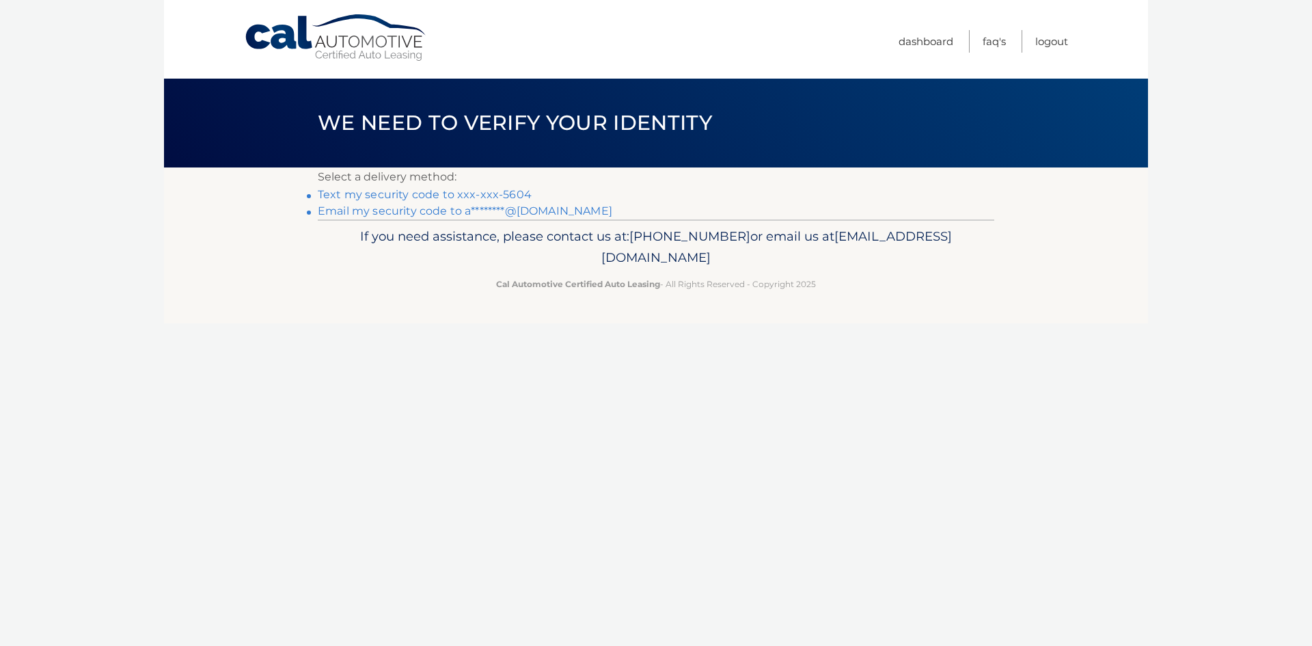 This screenshot has width=1312, height=646. I want to click on strong: Cal Automotive Certified Auto Leasing, so click(578, 284).